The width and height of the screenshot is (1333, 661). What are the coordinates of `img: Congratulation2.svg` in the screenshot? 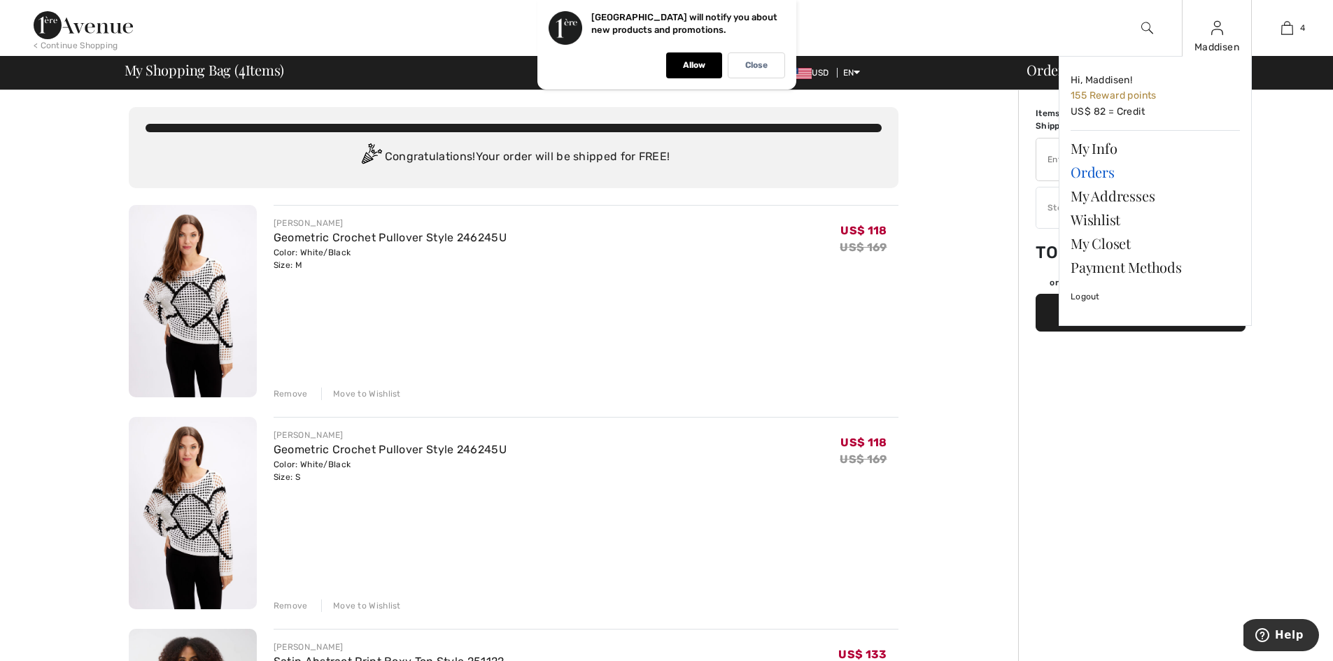 It's located at (371, 157).